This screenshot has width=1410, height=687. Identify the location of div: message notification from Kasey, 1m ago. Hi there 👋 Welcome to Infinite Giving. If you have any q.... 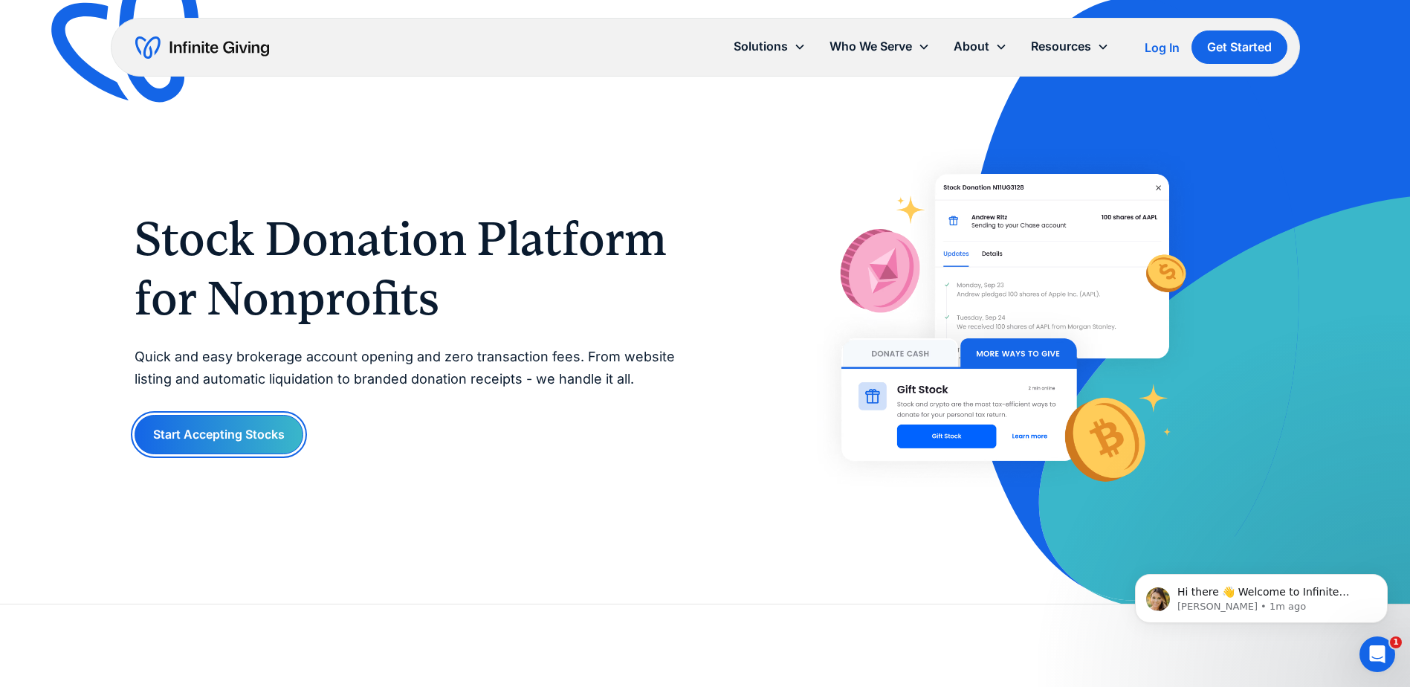
(149, 56).